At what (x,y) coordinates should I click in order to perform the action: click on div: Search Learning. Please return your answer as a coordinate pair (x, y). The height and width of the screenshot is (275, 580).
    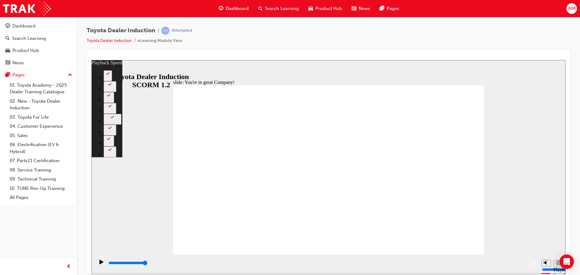
    Looking at the image, I should click on (29, 38).